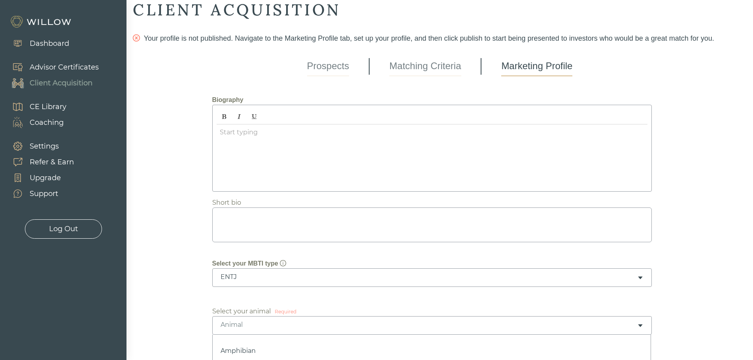  I want to click on span: Italic, so click(239, 117).